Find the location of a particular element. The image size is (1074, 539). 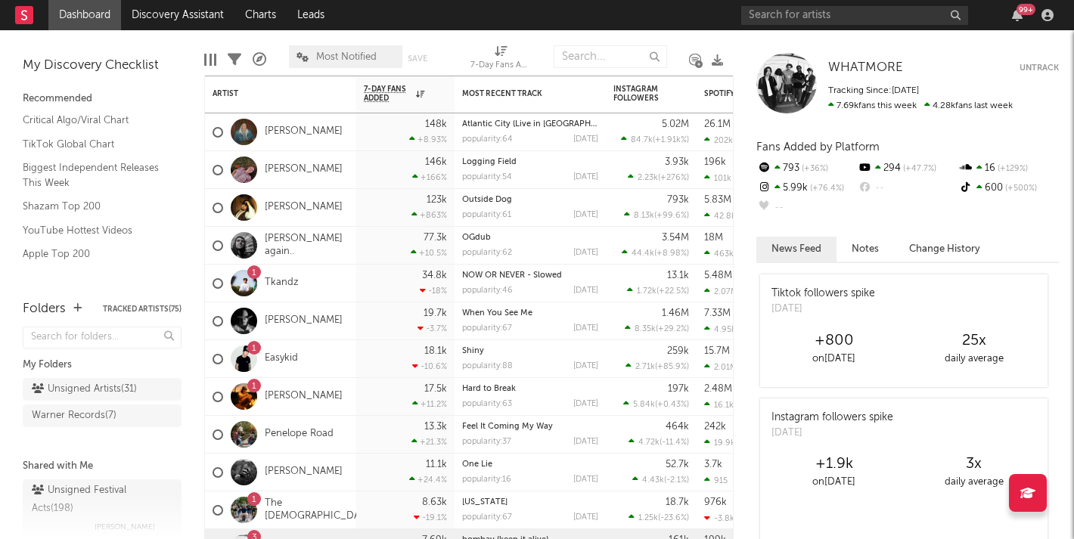

a: Penelope Road is located at coordinates (299, 434).